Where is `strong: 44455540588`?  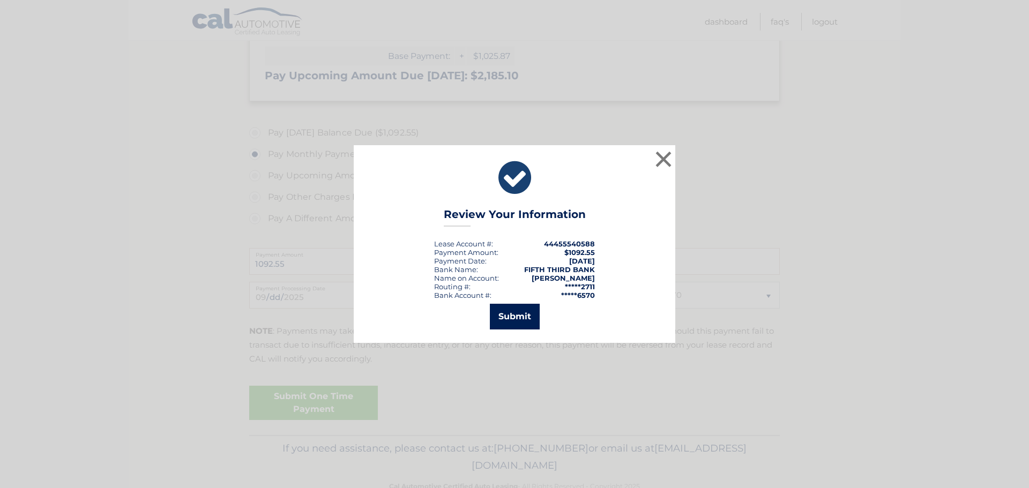
strong: 44455540588 is located at coordinates (569, 244).